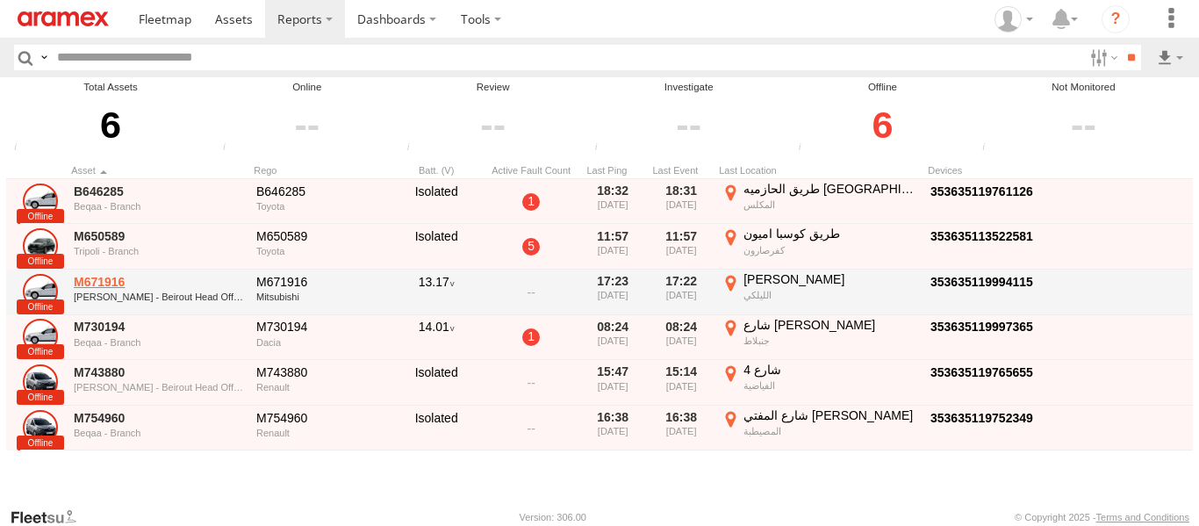 The image size is (1199, 526). I want to click on div: Tripoli - Branch, so click(159, 251).